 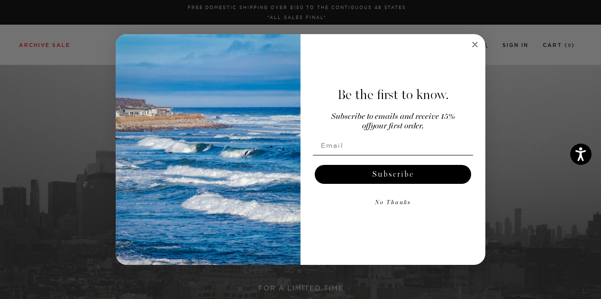 What do you see at coordinates (393, 95) in the screenshot?
I see `span: Be the first to know.` at bounding box center [393, 95].